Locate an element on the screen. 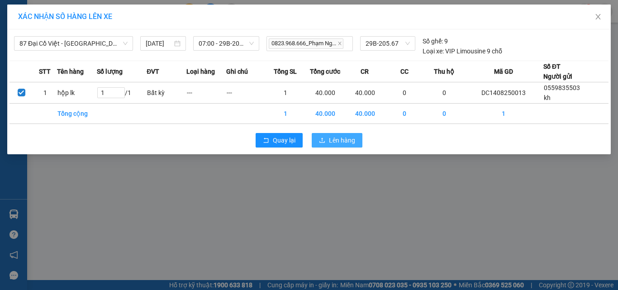 The width and height of the screenshot is (618, 290). span: Tổng cước is located at coordinates (325, 71).